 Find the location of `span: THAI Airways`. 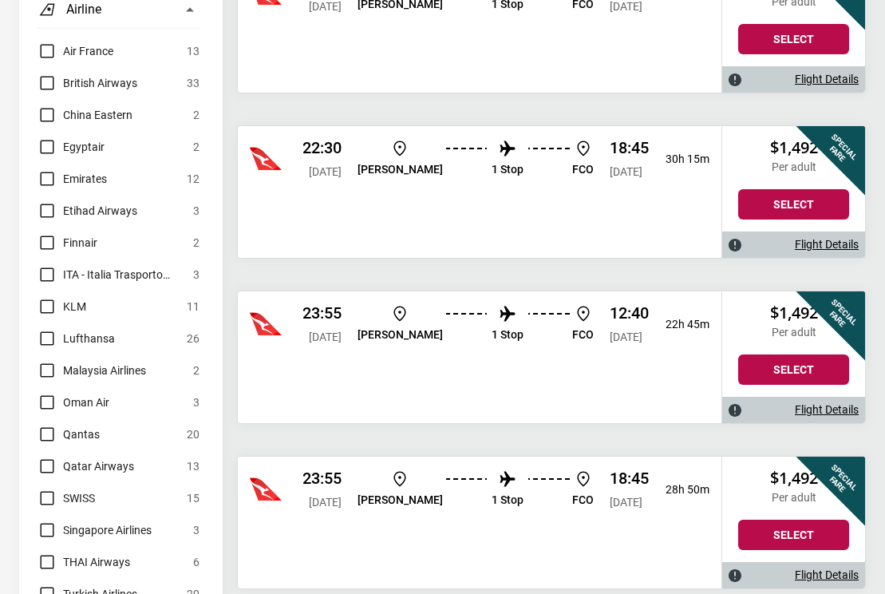

span: THAI Airways is located at coordinates (97, 562).